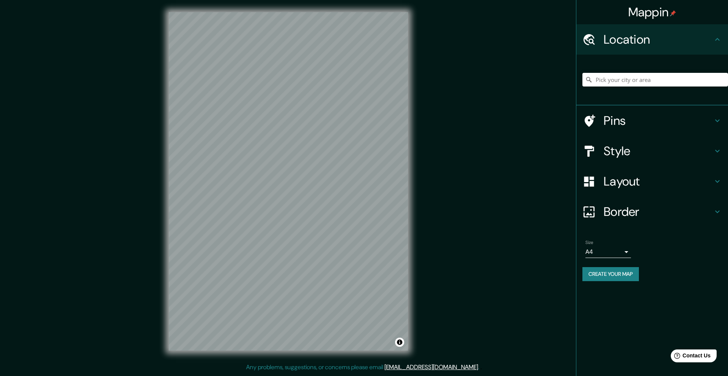  I want to click on span: Contact Us, so click(36, 9).